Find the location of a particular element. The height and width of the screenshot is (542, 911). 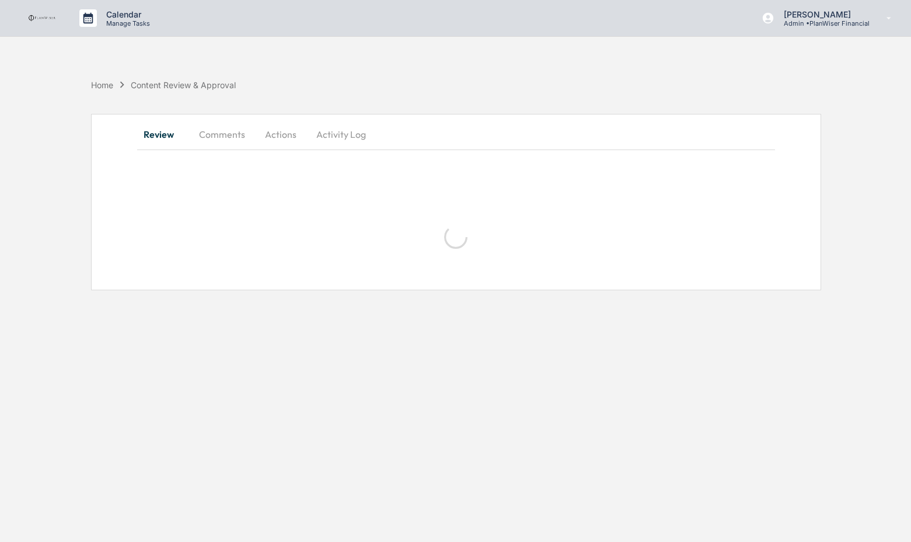

img: logo is located at coordinates (42, 18).